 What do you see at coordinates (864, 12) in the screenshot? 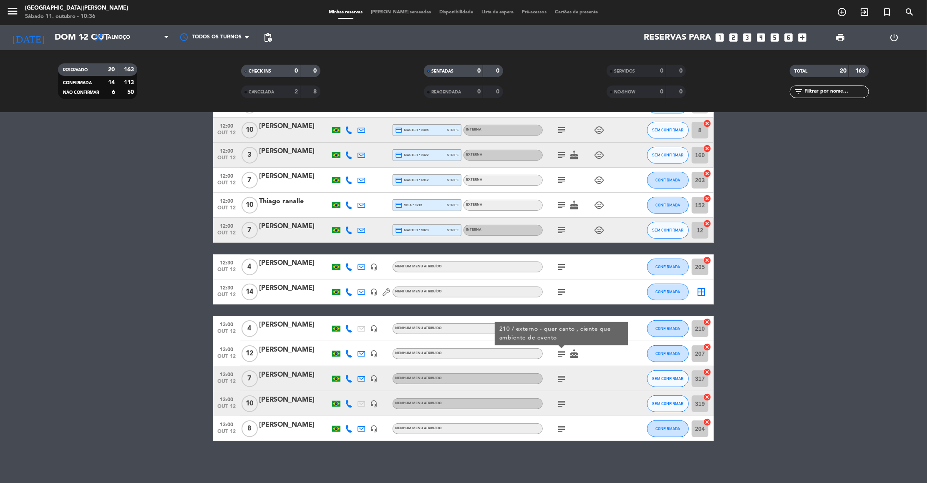
I see `span: WALK IN` at bounding box center [864, 12].